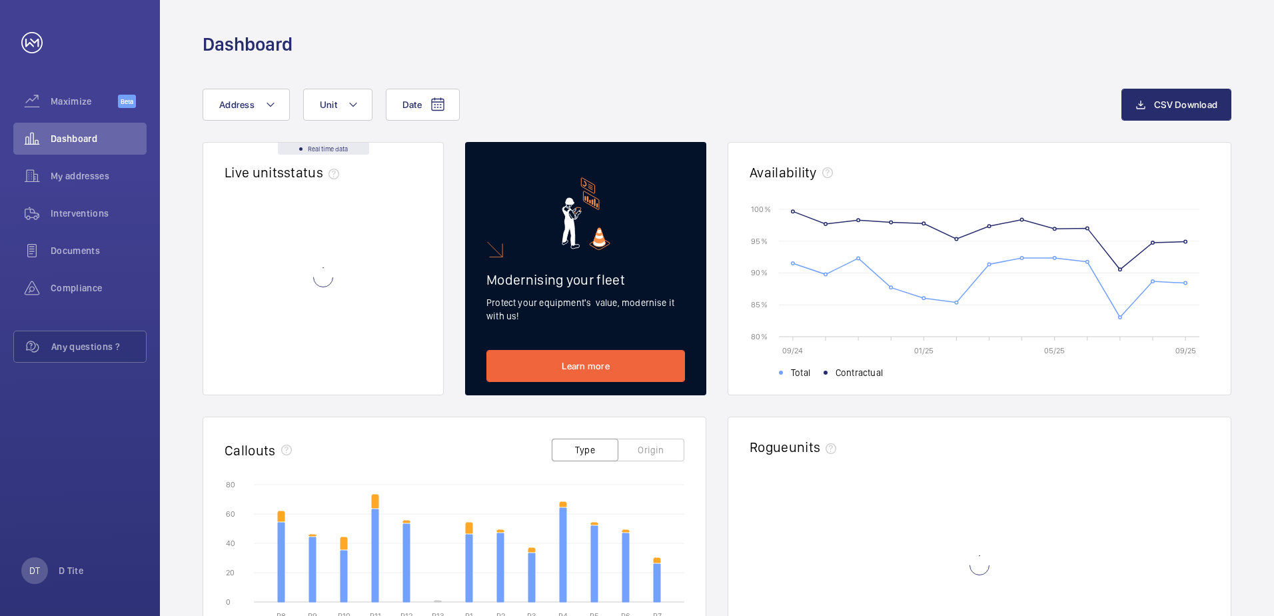  What do you see at coordinates (586, 309) in the screenshot?
I see `p: Protect your equipment's value, modernise it with us!` at bounding box center [586, 309].